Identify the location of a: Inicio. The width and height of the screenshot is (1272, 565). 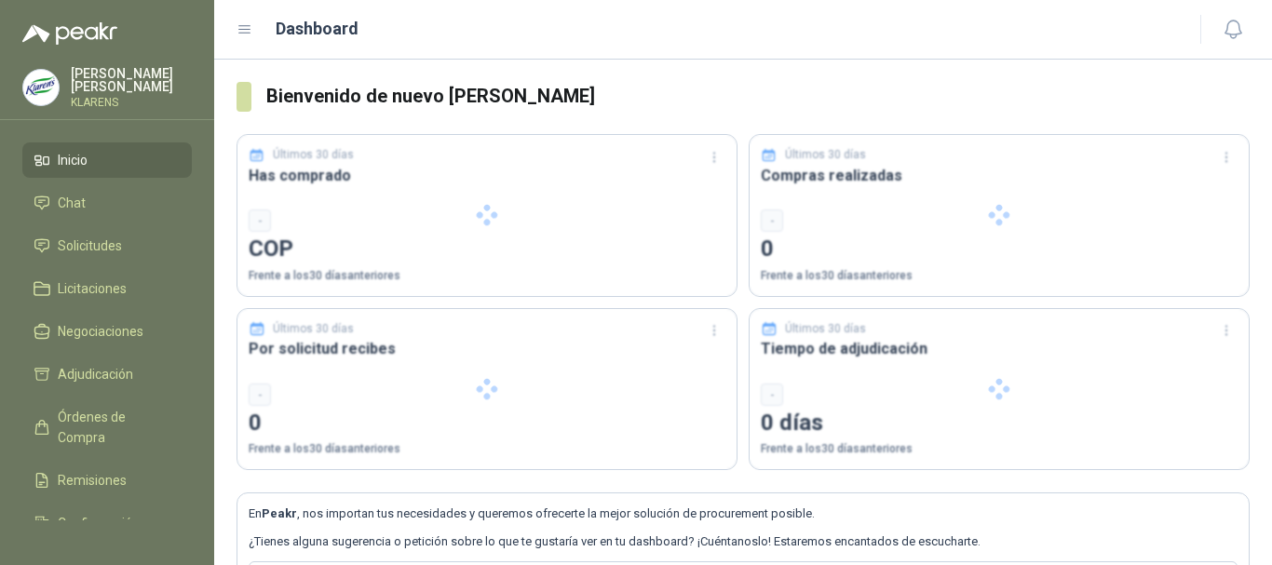
(107, 160).